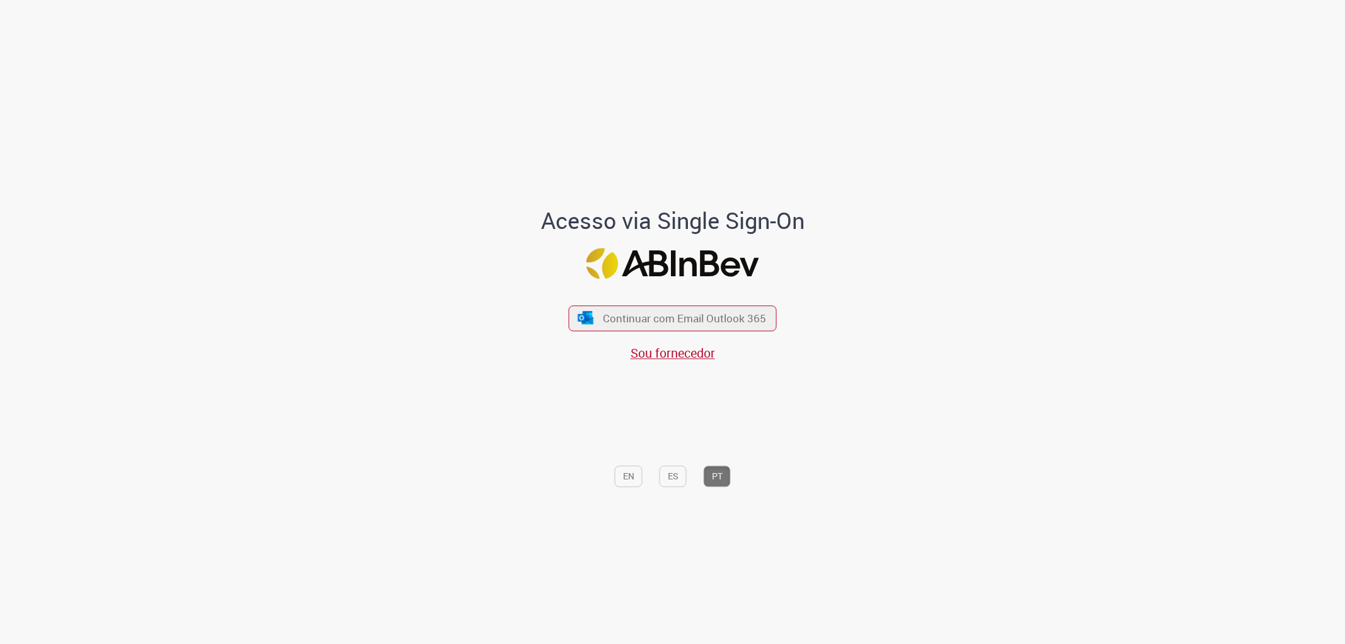 The image size is (1345, 644). I want to click on img: ícone Azure/Microsoft 360, so click(585, 317).